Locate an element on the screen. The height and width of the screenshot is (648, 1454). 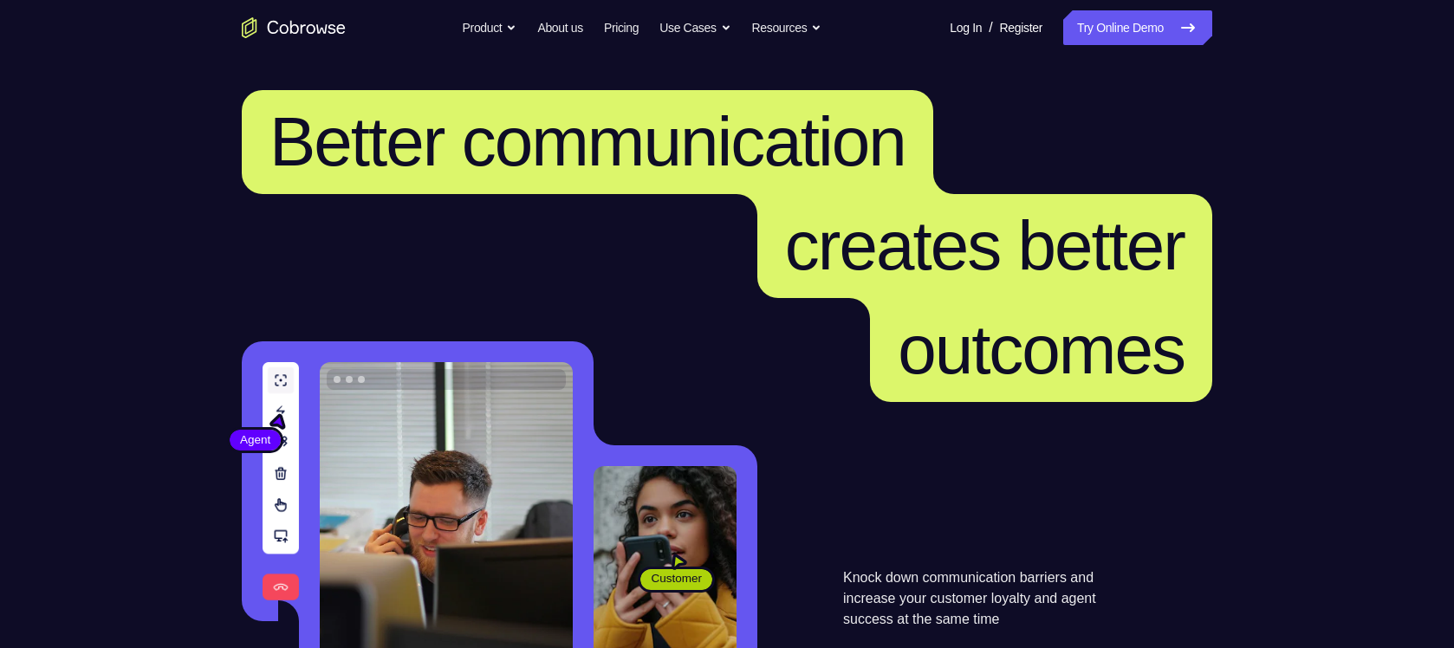
p: Knock down communication barriers and increase your customer loyalty and agent success at the sam... is located at coordinates (984, 599).